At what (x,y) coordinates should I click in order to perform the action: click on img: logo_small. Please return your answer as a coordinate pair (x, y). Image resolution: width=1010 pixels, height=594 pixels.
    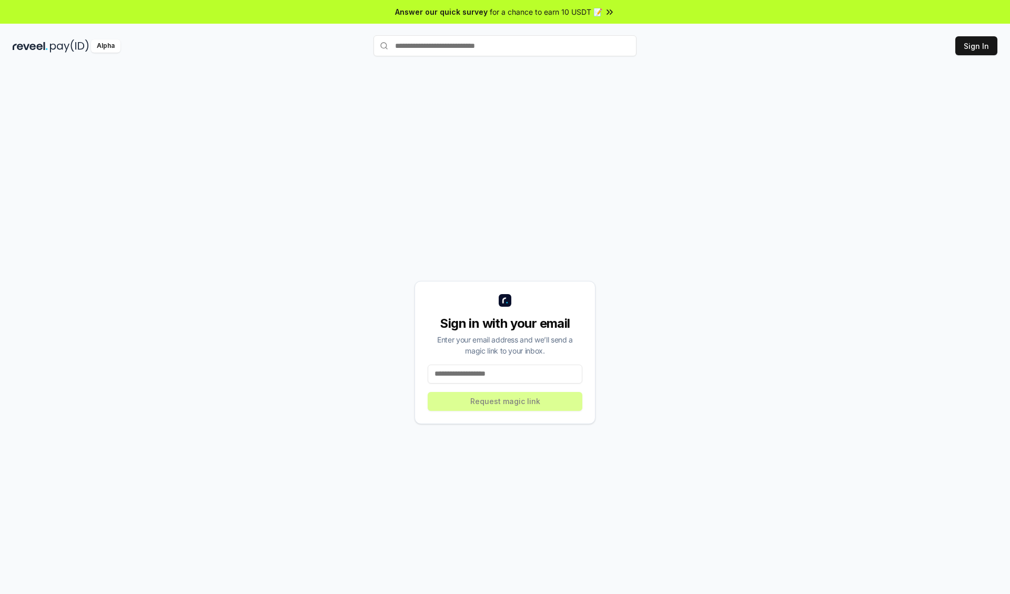
    Looking at the image, I should click on (505, 300).